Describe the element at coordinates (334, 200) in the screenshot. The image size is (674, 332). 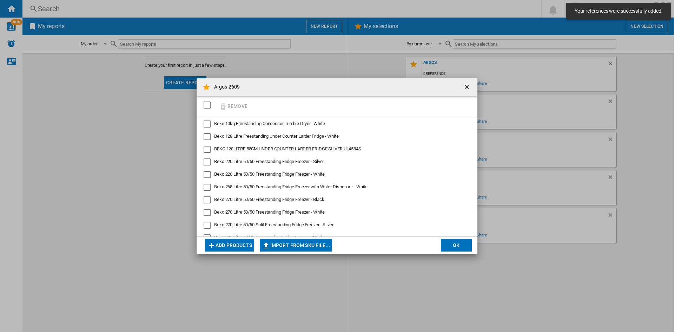
I see `md-checkbox: Beko 270 Litre 50/50 Freestanding Fridge Freezer - Black` at that location.